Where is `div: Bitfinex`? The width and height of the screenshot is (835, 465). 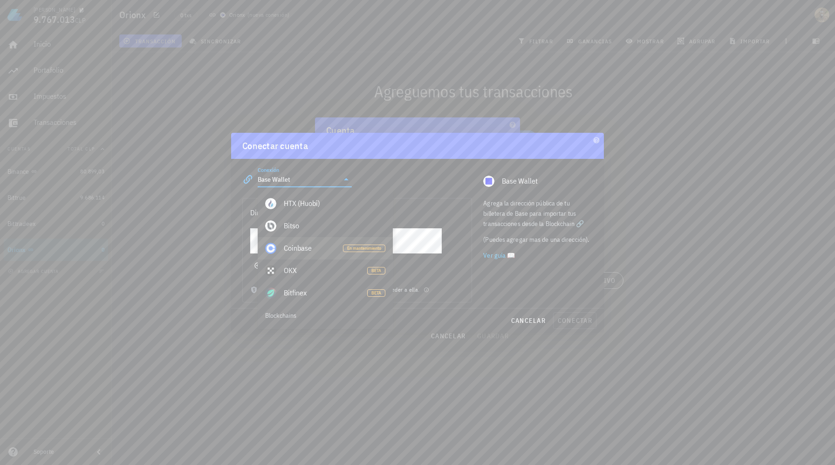 div: Bitfinex is located at coordinates (321, 293).